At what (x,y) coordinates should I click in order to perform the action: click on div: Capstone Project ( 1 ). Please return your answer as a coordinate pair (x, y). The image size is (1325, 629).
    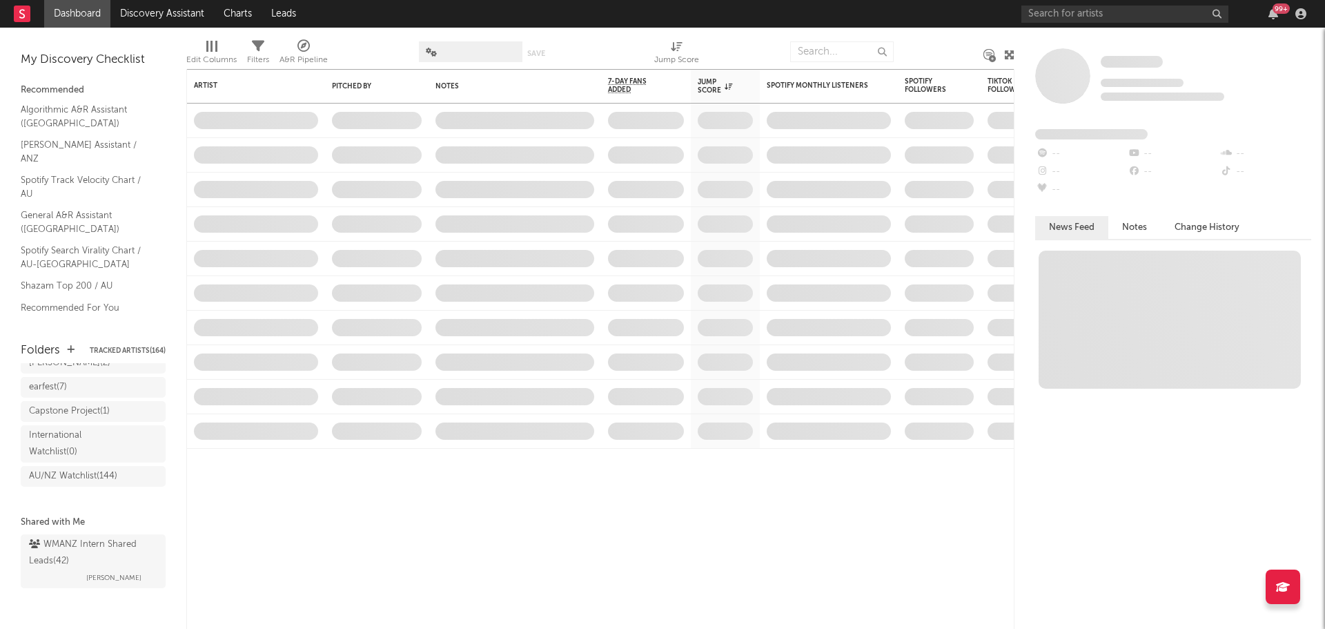
    Looking at the image, I should click on (69, 411).